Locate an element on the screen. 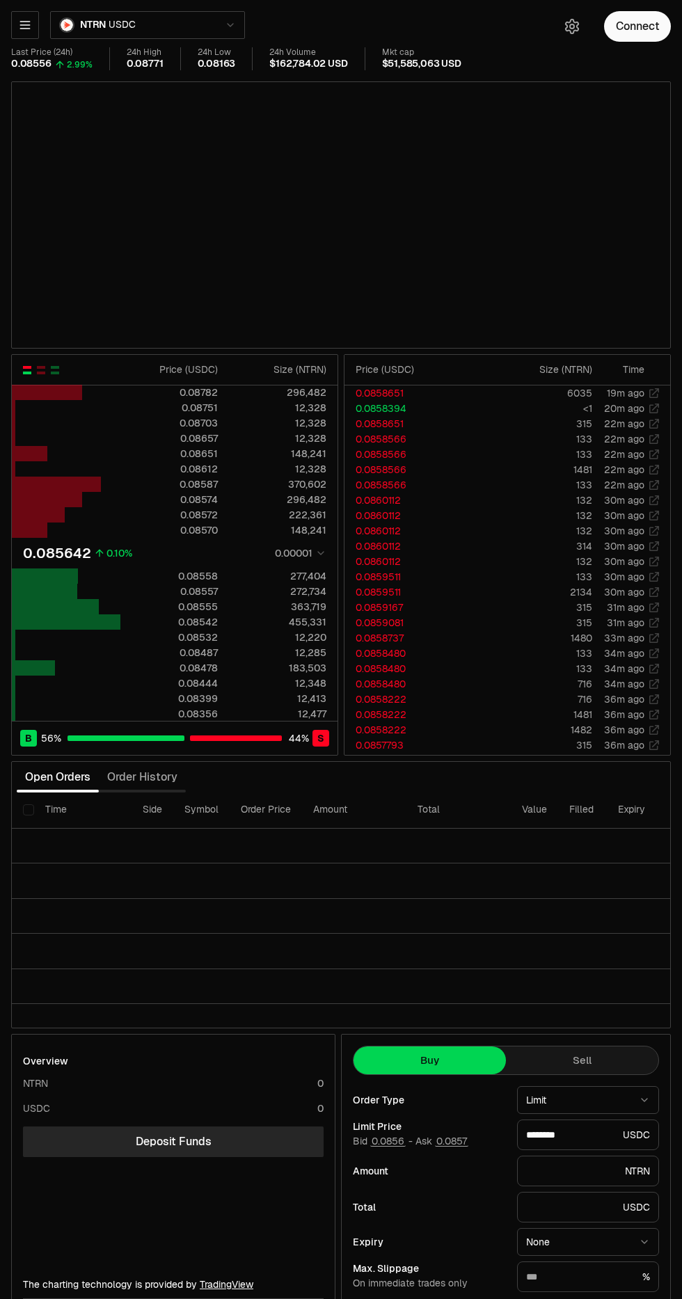  div: 0.08771 is located at coordinates (145, 64).